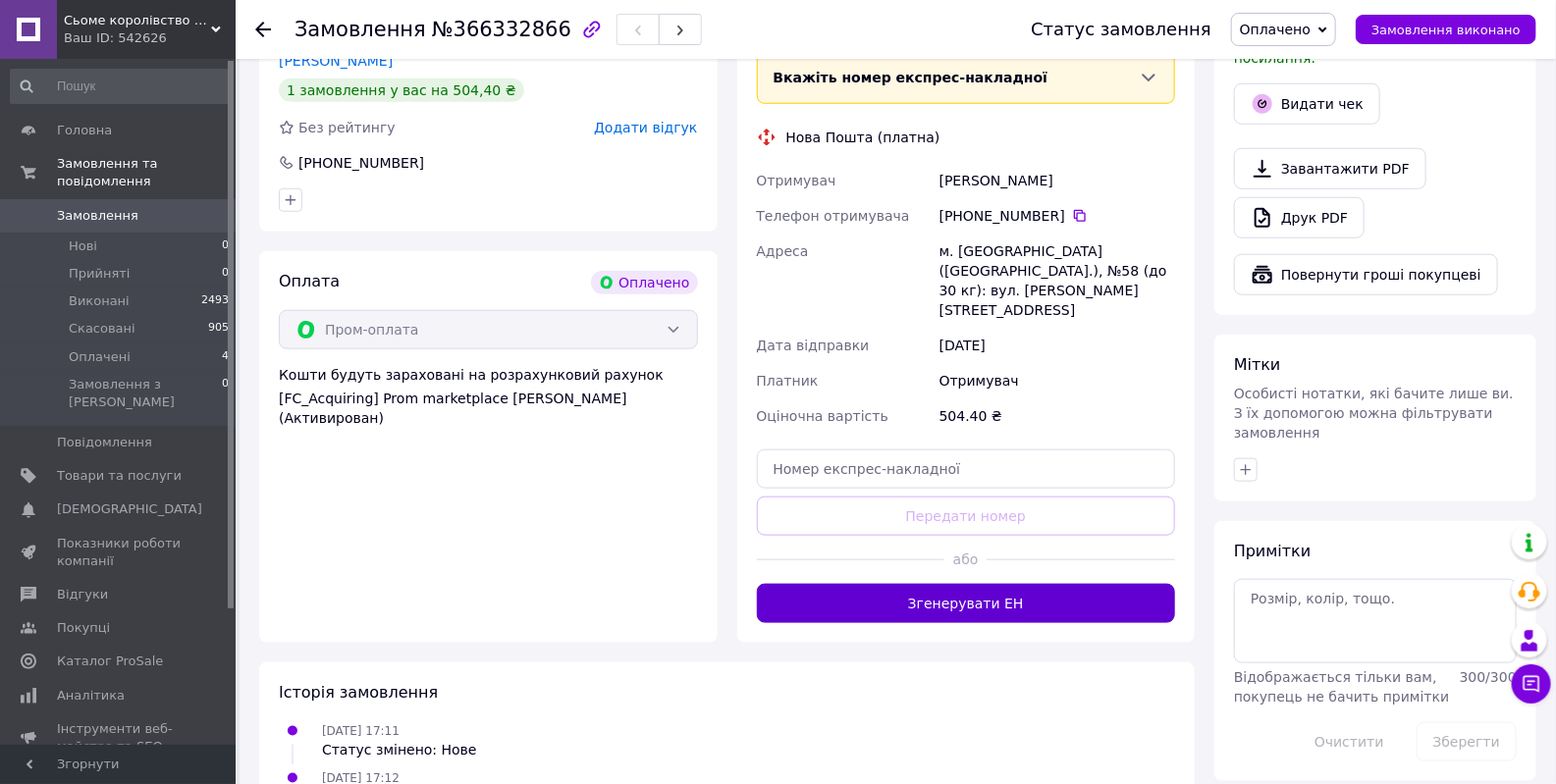 This screenshot has height=784, width=1556. What do you see at coordinates (1307, 104) in the screenshot?
I see `button: Видати чек` at bounding box center [1307, 104].